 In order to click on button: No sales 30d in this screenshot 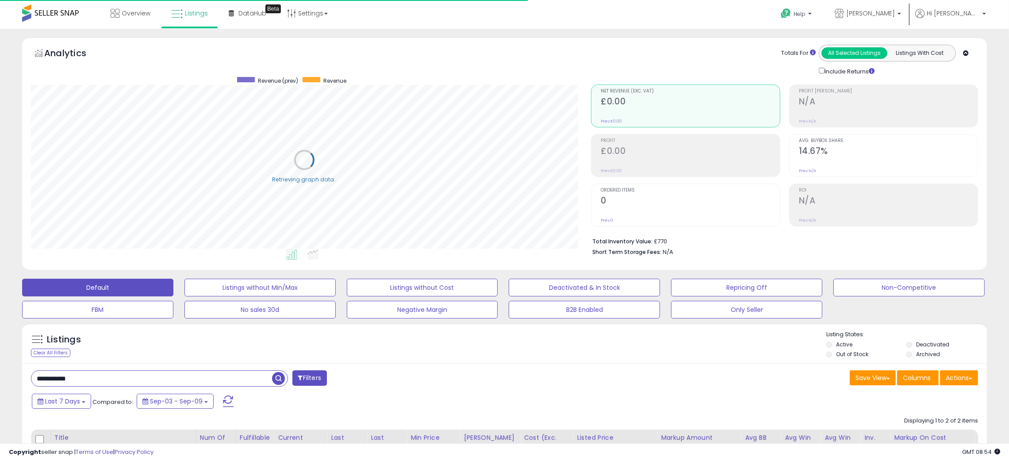, I will do `click(260, 310)`.